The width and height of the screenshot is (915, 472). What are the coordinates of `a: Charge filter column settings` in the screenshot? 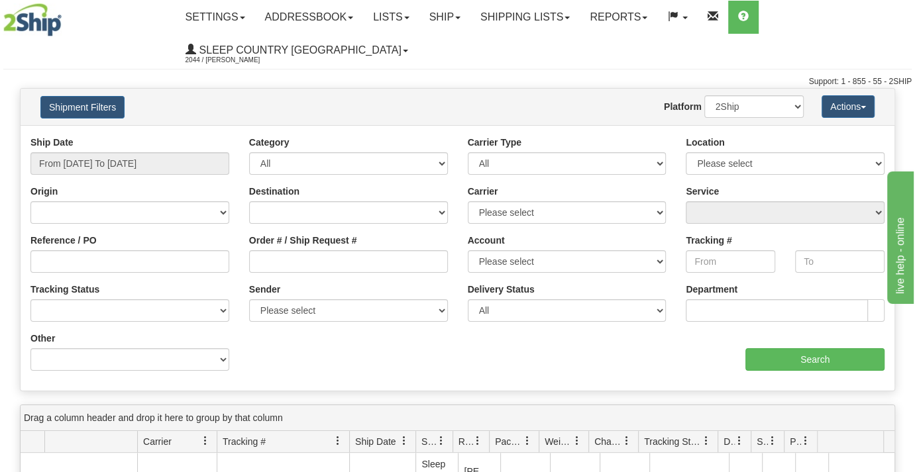 It's located at (627, 441).